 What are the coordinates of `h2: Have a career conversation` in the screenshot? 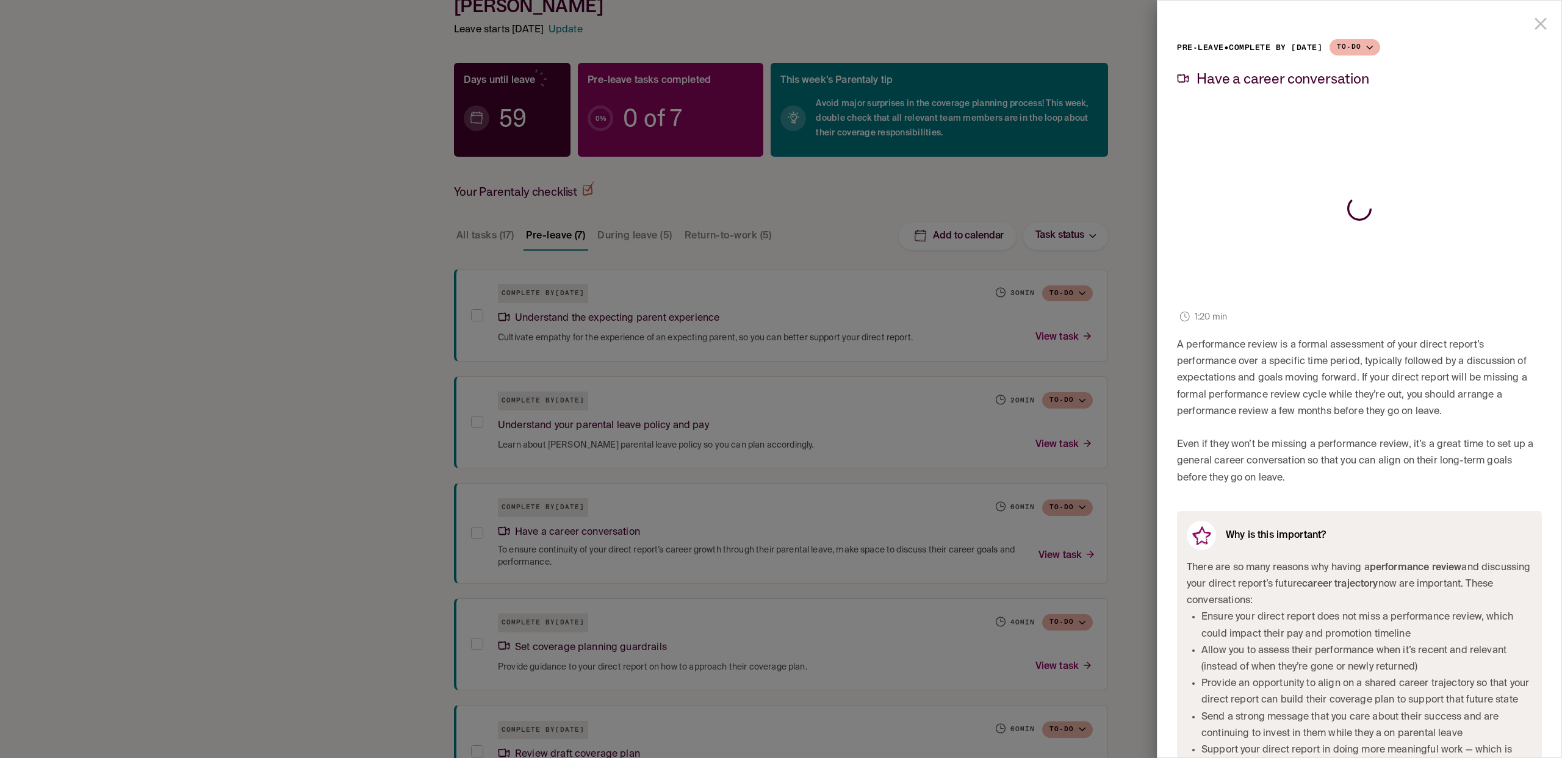 It's located at (1282, 78).